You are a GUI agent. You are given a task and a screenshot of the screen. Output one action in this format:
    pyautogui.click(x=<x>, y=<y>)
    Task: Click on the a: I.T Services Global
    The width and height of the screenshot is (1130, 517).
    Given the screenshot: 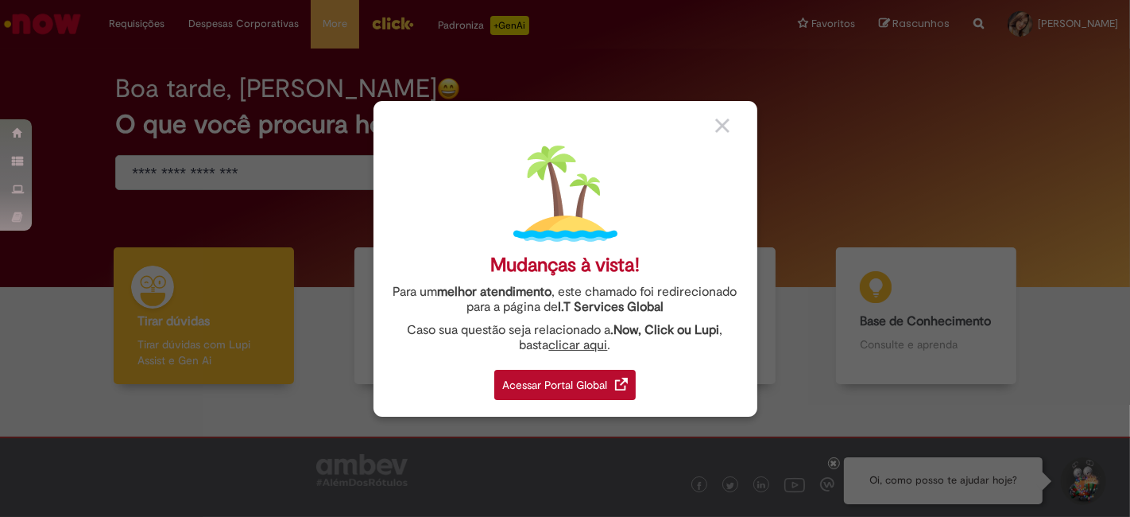 What is the action you would take?
    pyautogui.click(x=611, y=302)
    